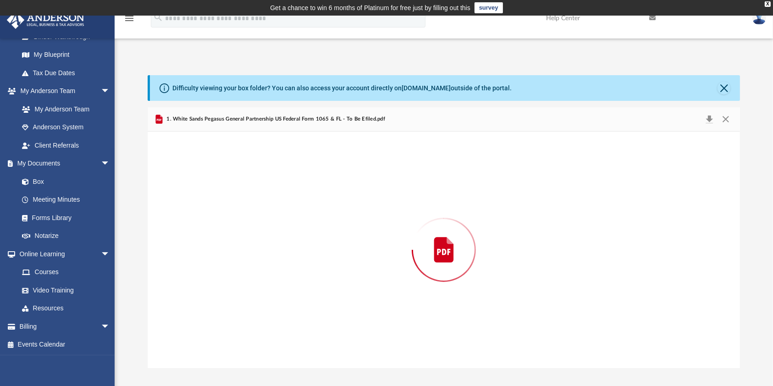 The width and height of the screenshot is (773, 386). Describe the element at coordinates (66, 272) in the screenshot. I see `a: Courses` at that location.